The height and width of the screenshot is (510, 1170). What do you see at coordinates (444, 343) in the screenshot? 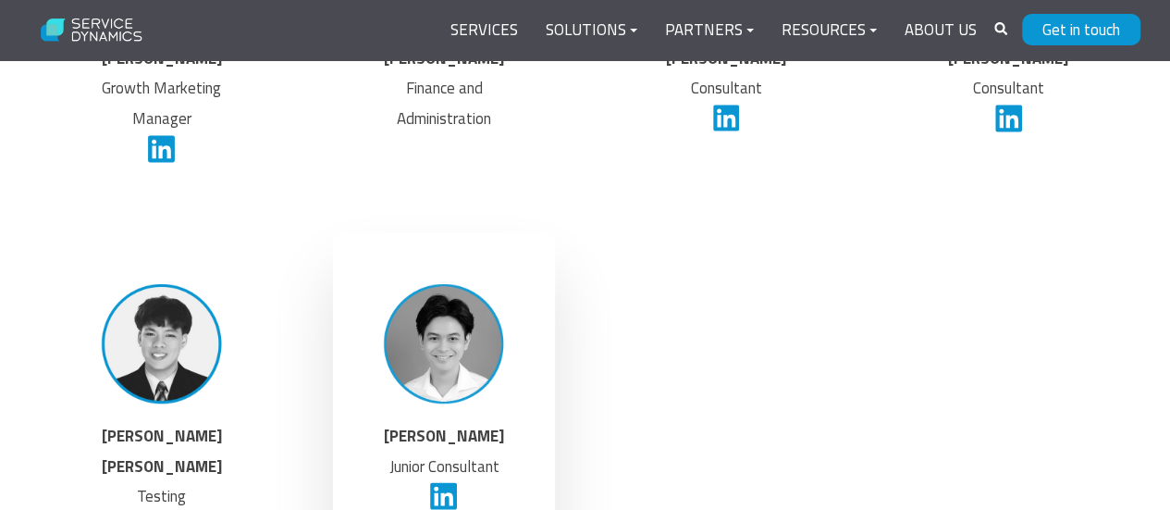
I see `img: staff_photos_john` at bounding box center [444, 343].